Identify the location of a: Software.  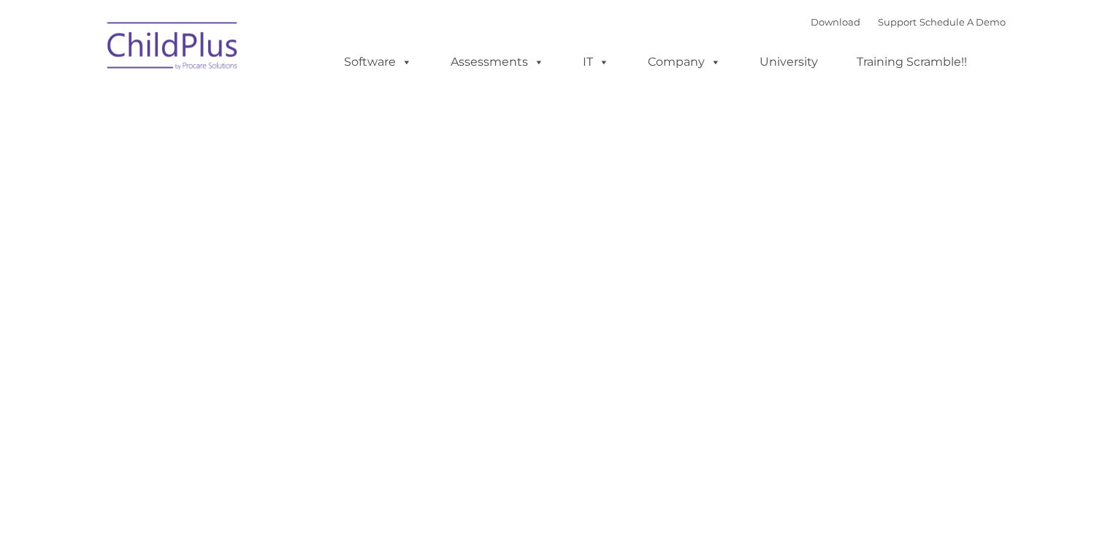
(378, 62).